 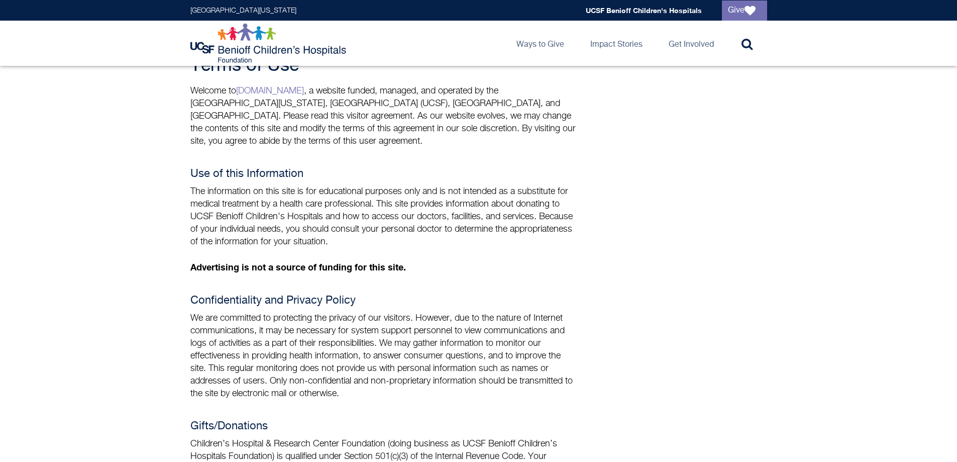 What do you see at coordinates (691, 43) in the screenshot?
I see `a: Get Involved` at bounding box center [691, 43].